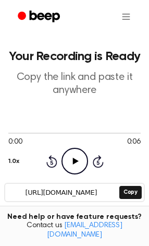 This screenshot has width=149, height=246. Describe the element at coordinates (130, 192) in the screenshot. I see `button: Copy` at that location.